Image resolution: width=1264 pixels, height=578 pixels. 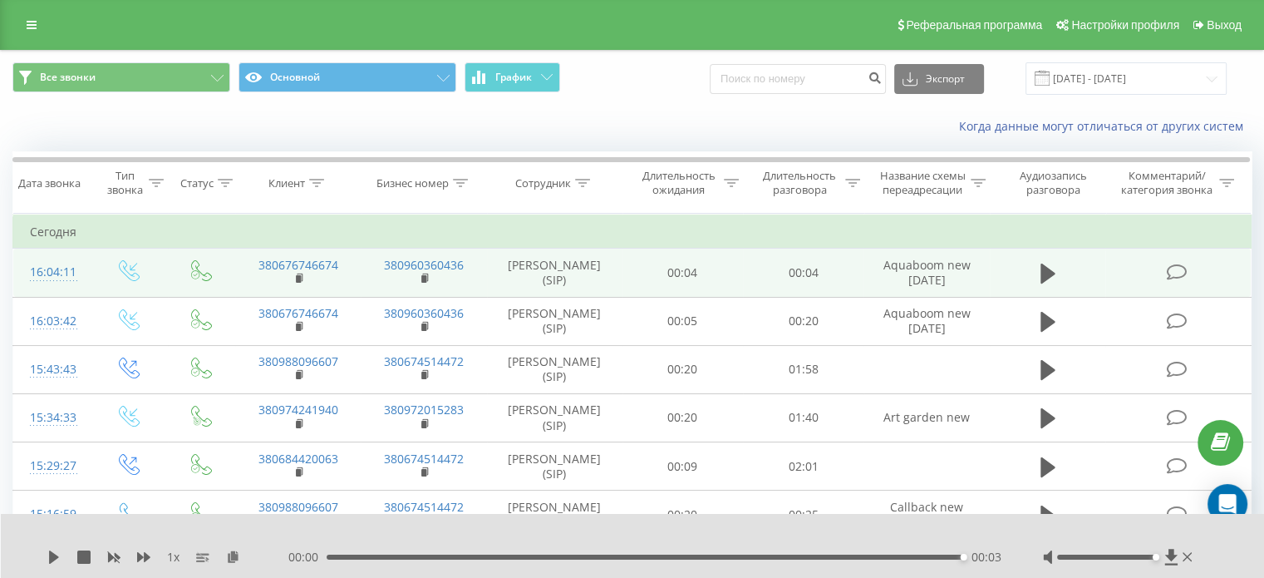 I want to click on div: Open Intercom Messenger, so click(x=1227, y=504).